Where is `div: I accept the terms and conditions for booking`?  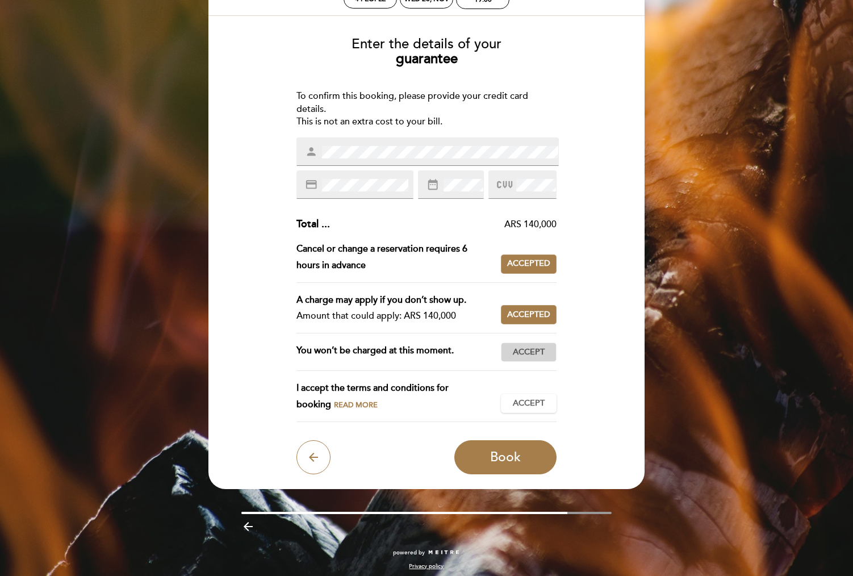
div: I accept the terms and conditions for booking is located at coordinates (399, 396).